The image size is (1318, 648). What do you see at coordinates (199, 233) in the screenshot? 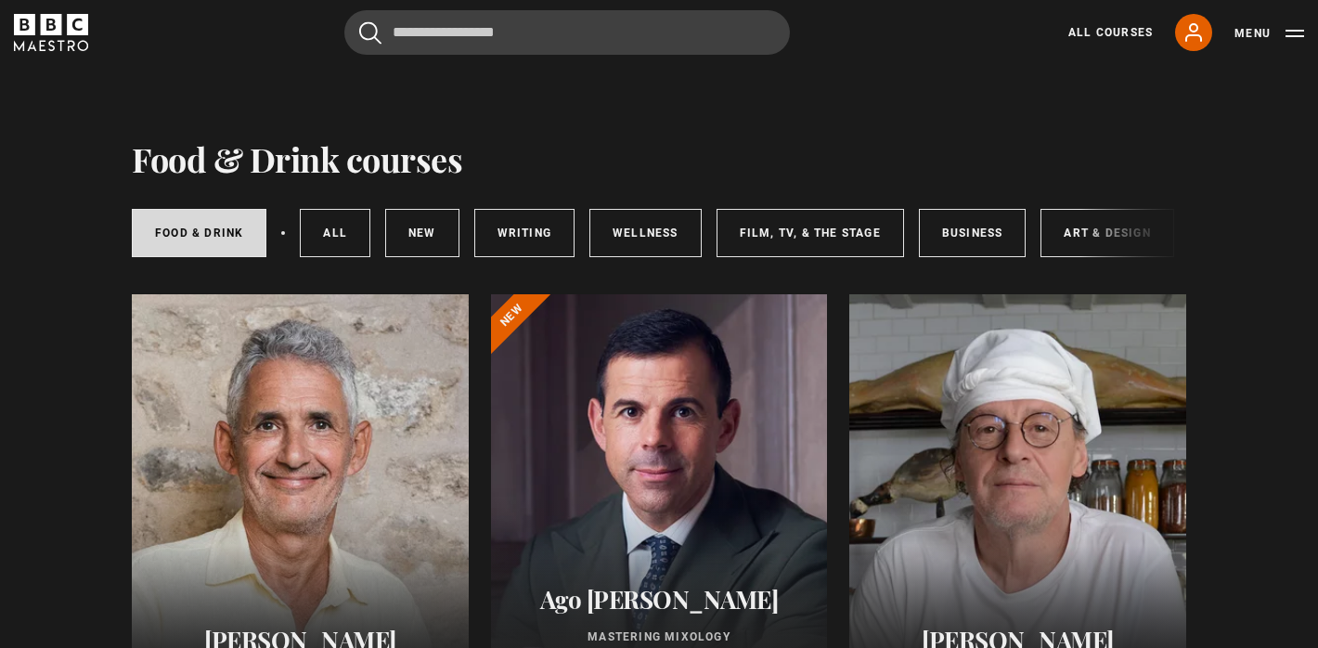
I see `a: Food & Drink` at bounding box center [199, 233].